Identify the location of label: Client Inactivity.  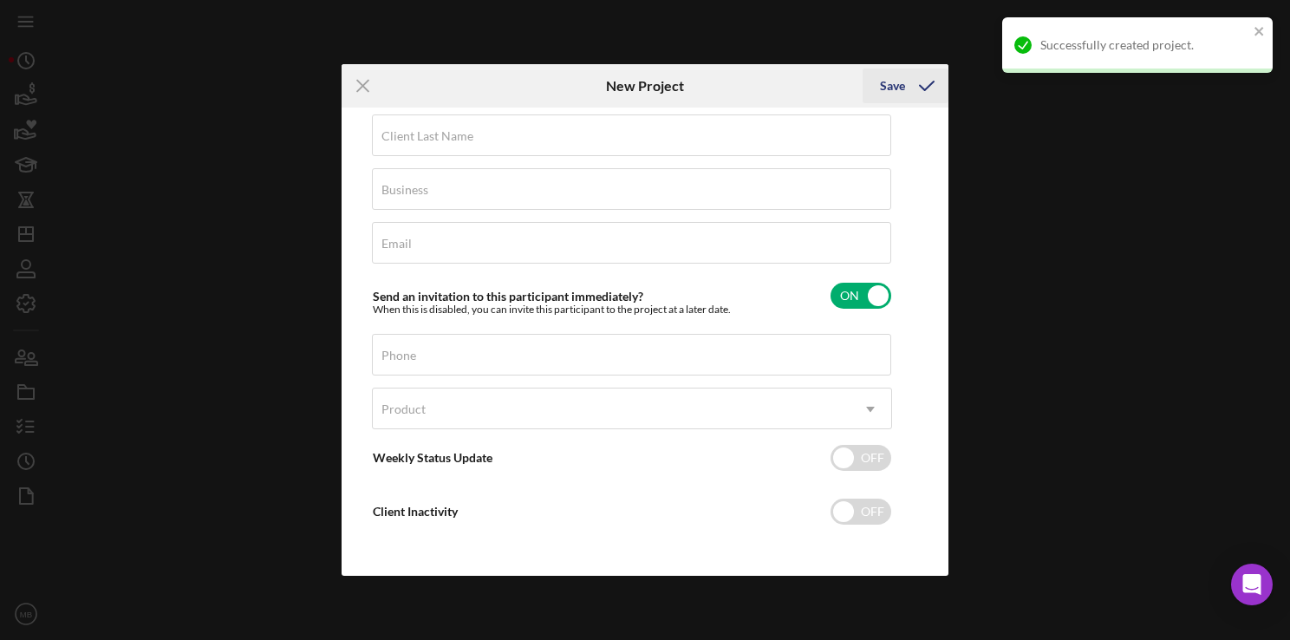
(415, 511).